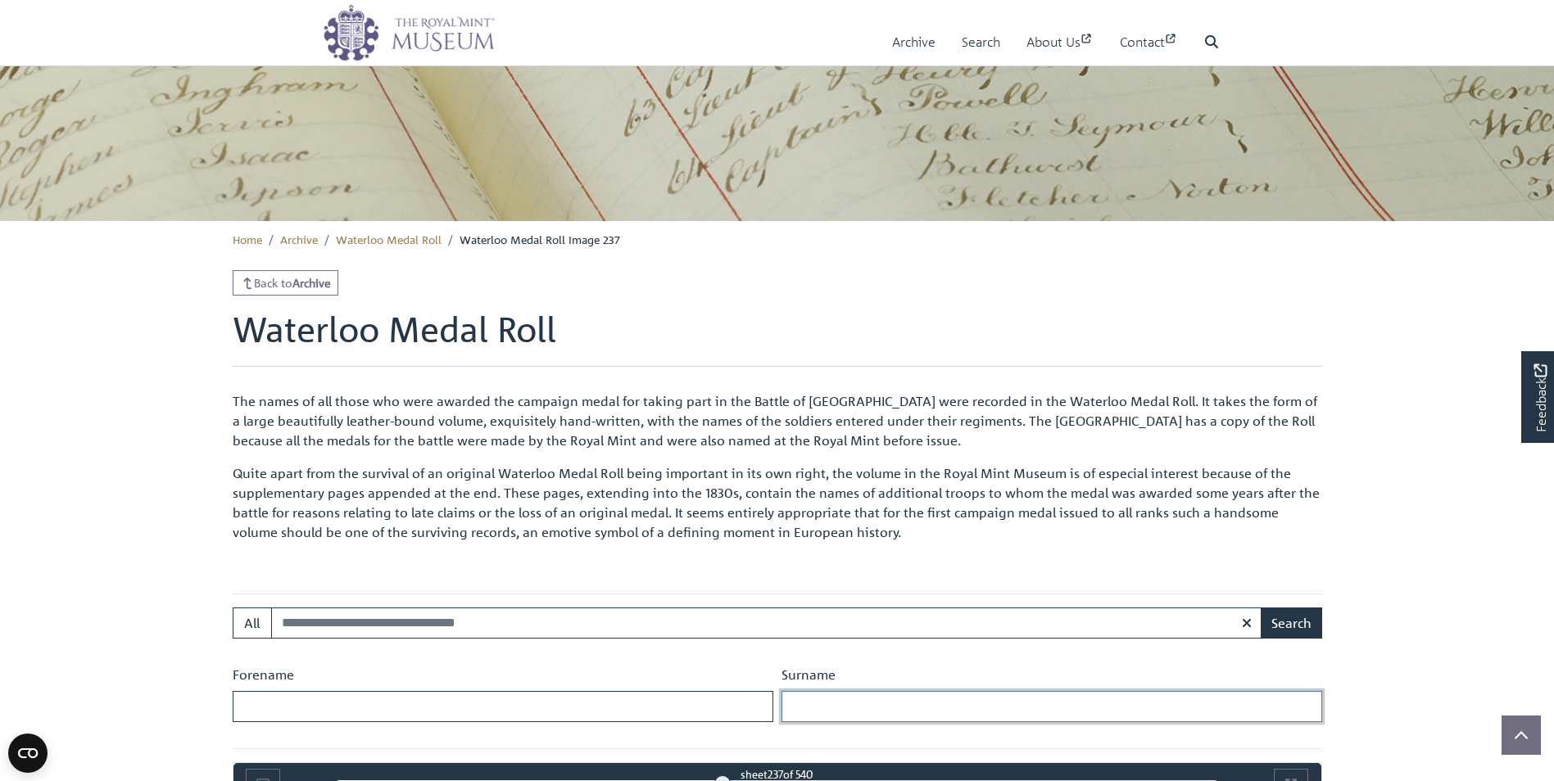 This screenshot has width=1554, height=781. Describe the element at coordinates (777, 337) in the screenshot. I see `h1: Waterloo Medal Roll` at that location.